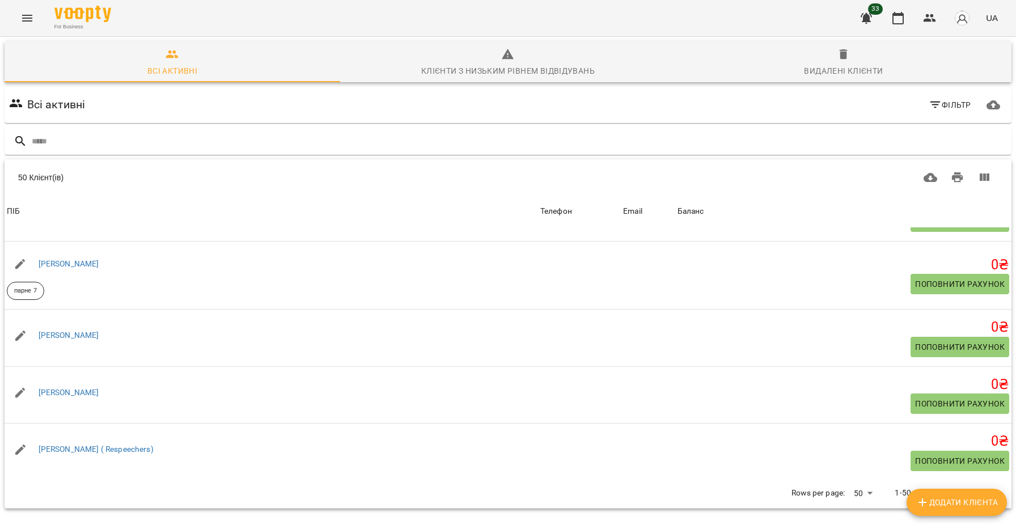 The height and width of the screenshot is (525, 1016). I want to click on div: ПІБ, so click(13, 211).